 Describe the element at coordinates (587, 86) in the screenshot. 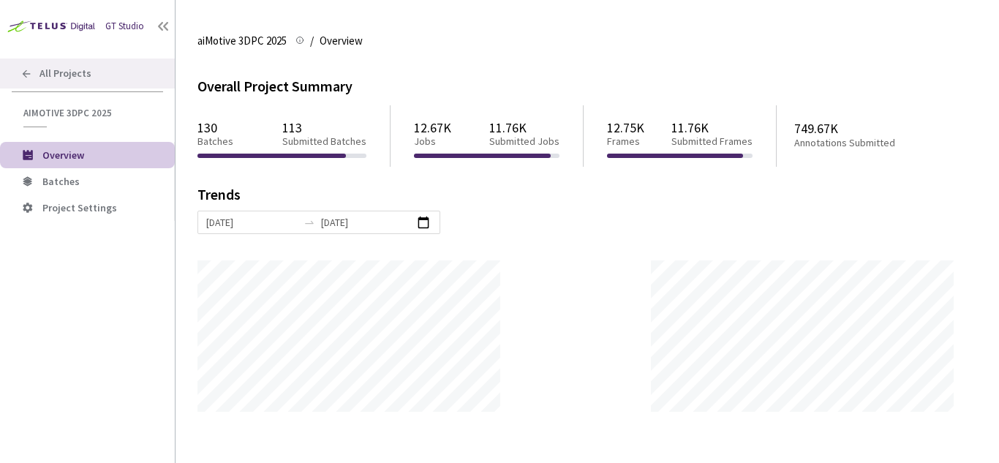

I see `div: Overall Project Summary` at that location.